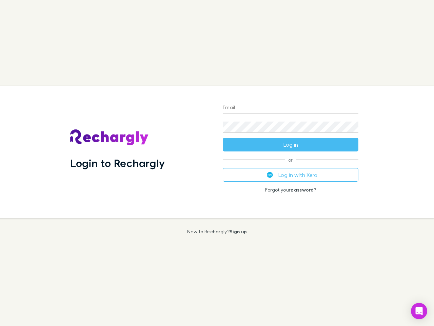  Describe the element at coordinates (238, 231) in the screenshot. I see `a: Sign up` at that location.